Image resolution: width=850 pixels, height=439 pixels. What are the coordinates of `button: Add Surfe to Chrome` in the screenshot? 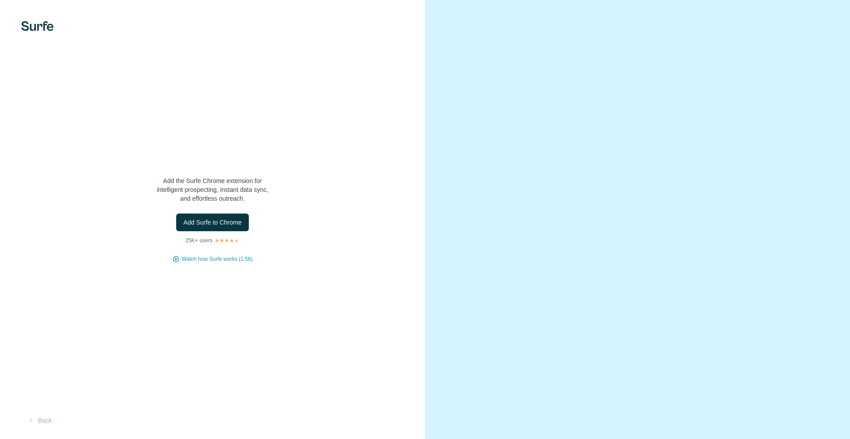 It's located at (212, 223).